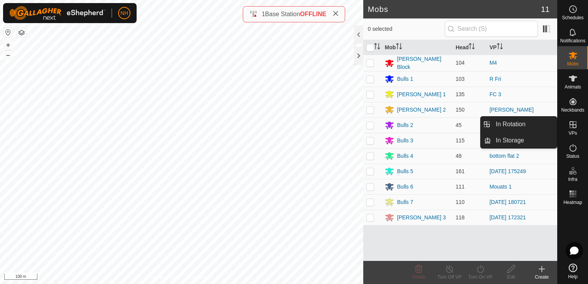 This screenshot has width=588, height=284. I want to click on span: 0 selected, so click(406, 29).